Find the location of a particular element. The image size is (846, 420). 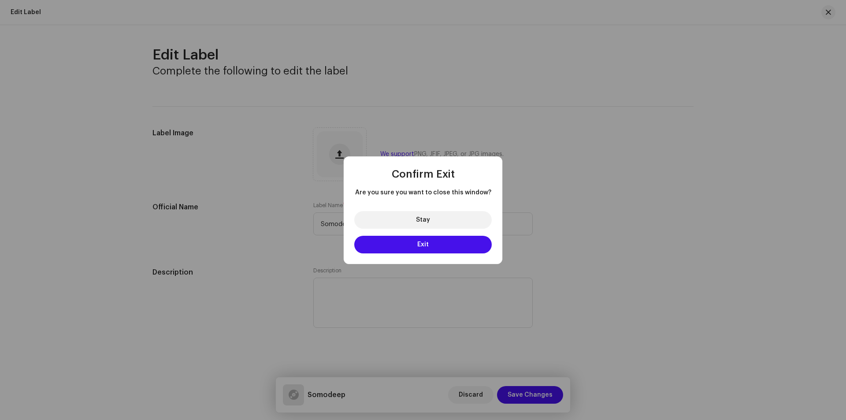

span: Are you sure you want to close this window? is located at coordinates (423, 193).